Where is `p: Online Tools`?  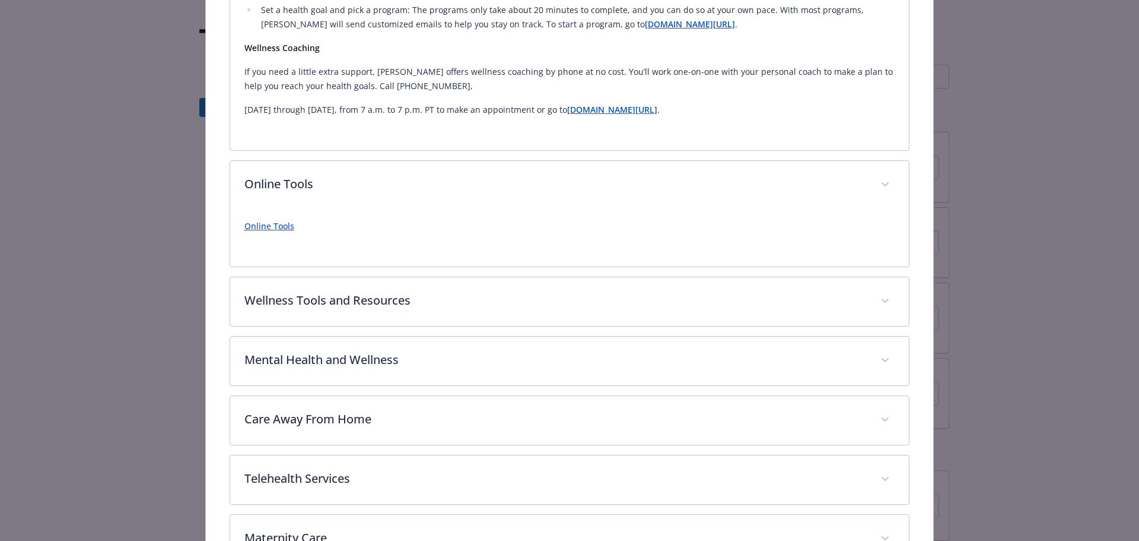
p: Online Tools is located at coordinates (555, 184).